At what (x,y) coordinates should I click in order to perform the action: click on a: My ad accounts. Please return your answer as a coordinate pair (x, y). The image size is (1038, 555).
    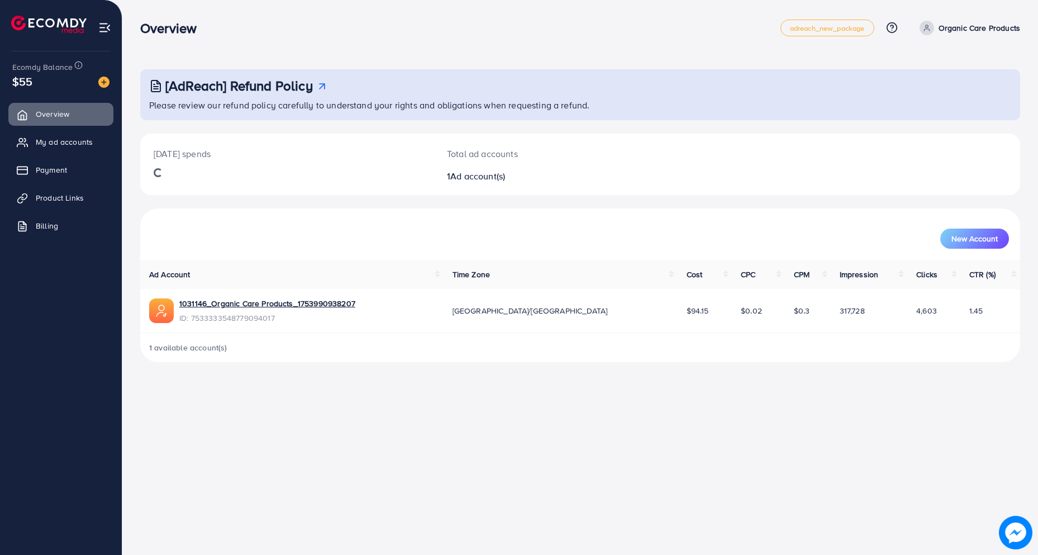
    Looking at the image, I should click on (61, 142).